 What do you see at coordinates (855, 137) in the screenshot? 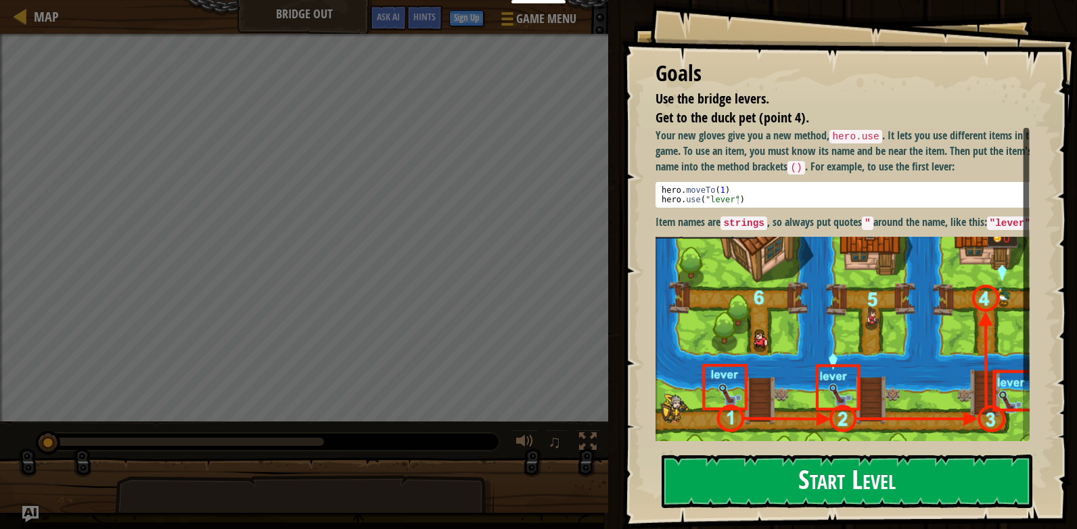
I see `code: hero.use` at bounding box center [855, 137].